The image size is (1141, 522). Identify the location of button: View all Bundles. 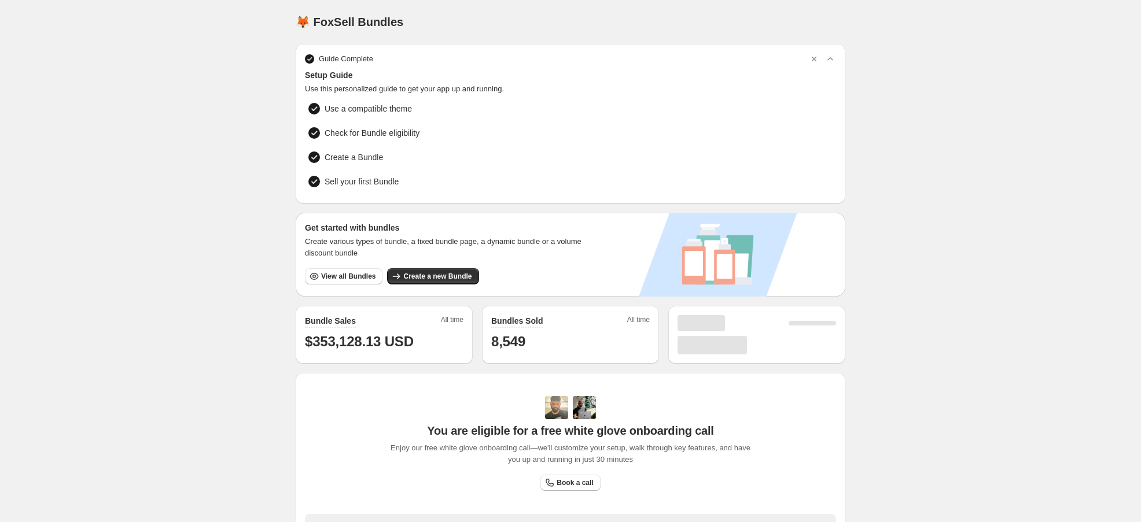
(344, 277).